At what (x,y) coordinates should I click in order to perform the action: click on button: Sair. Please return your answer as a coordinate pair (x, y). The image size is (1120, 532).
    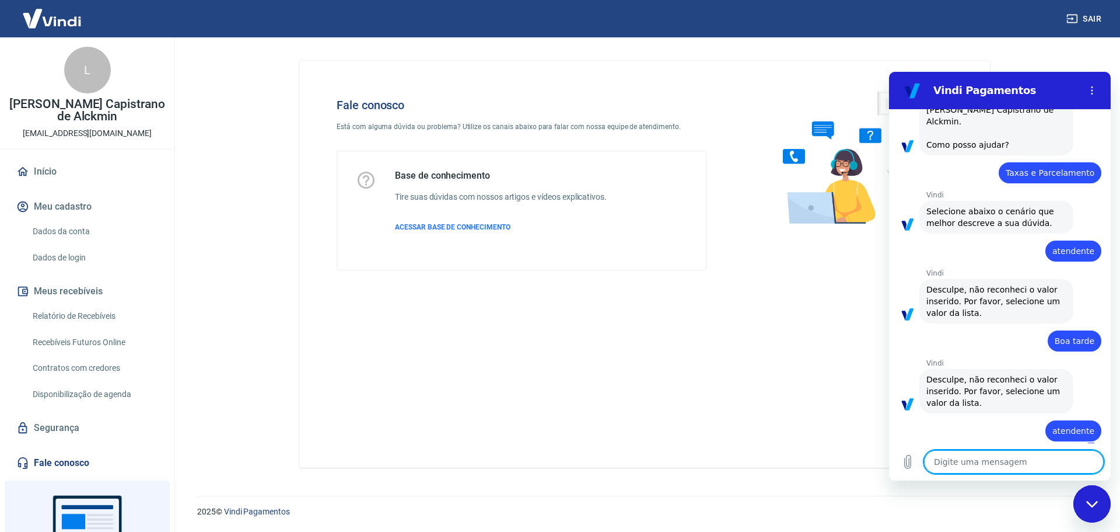
    Looking at the image, I should click on (1085, 19).